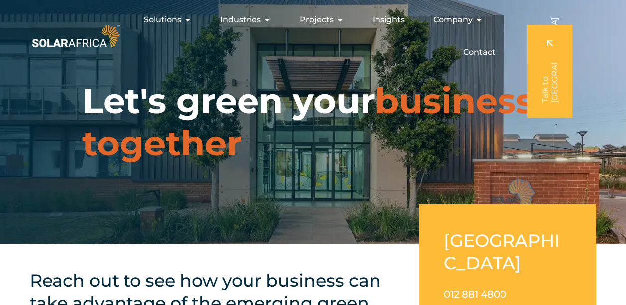 This screenshot has width=626, height=305. I want to click on a: Insights, so click(388, 20).